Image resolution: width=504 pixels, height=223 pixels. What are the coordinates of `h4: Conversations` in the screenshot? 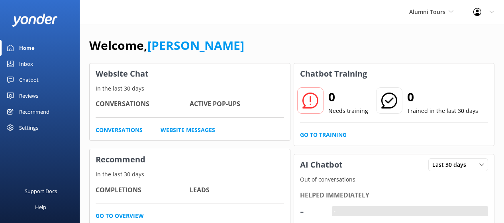 It's located at (143, 104).